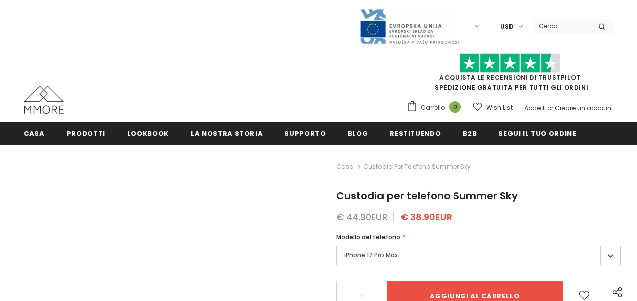  Describe the element at coordinates (358, 133) in the screenshot. I see `span: Blog` at that location.